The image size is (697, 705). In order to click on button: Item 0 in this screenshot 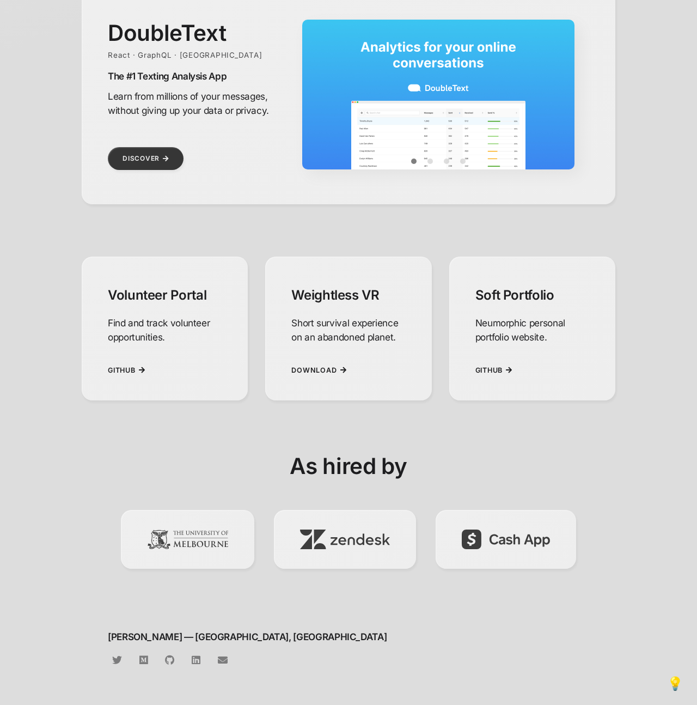, I will do `click(414, 161)`.